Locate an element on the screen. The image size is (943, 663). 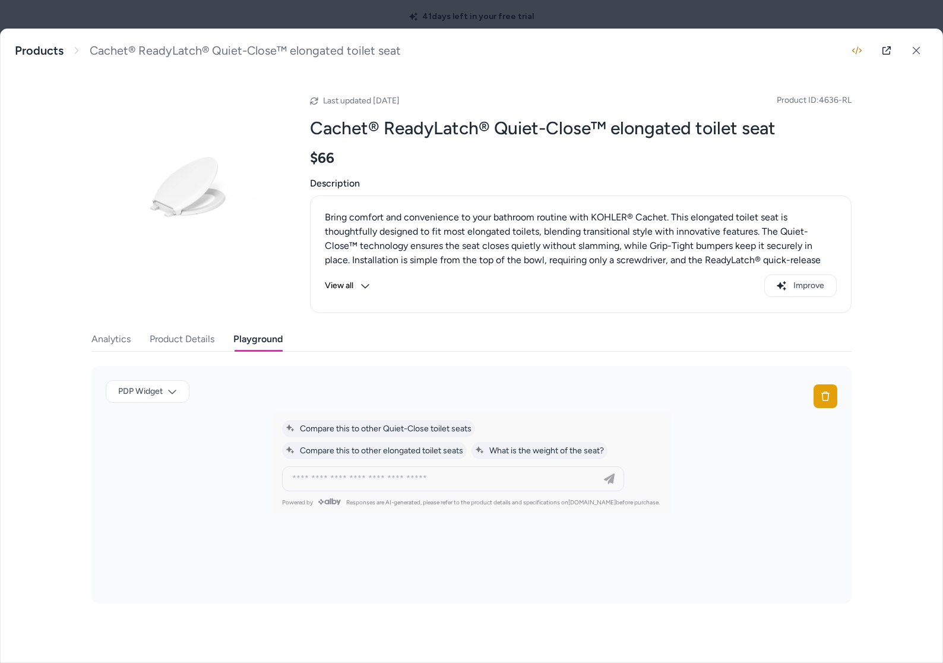
h2: Cachet® ReadyLatch® Quiet-Close™ elongated toilet seat is located at coordinates (581, 128).